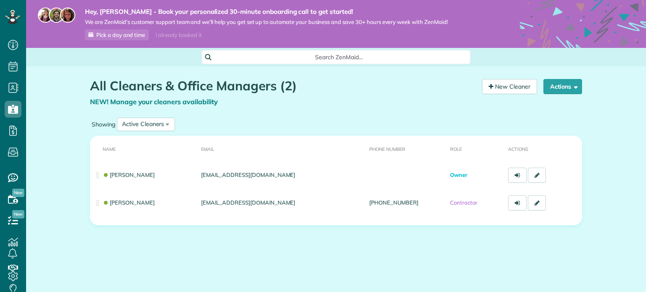  Describe the element at coordinates (143, 124) in the screenshot. I see `div: Active Cleaners` at that location.